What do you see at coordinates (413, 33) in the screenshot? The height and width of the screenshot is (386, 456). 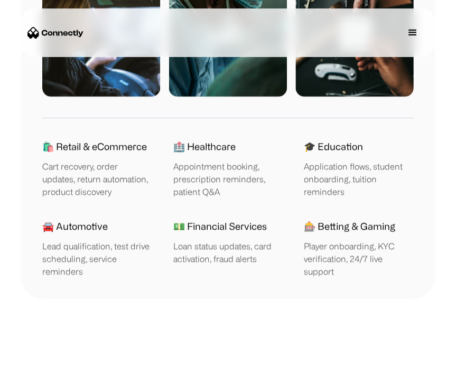 I see `div: menu` at bounding box center [413, 33].